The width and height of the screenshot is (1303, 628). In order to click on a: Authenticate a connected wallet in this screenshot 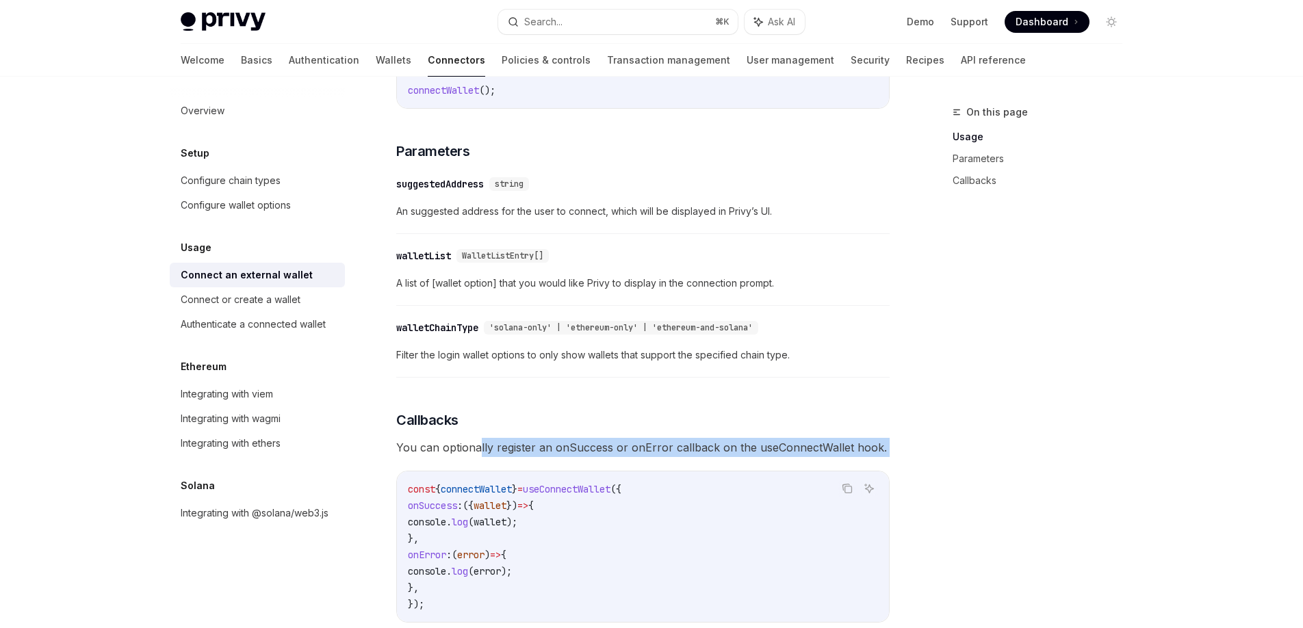, I will do `click(257, 324)`.